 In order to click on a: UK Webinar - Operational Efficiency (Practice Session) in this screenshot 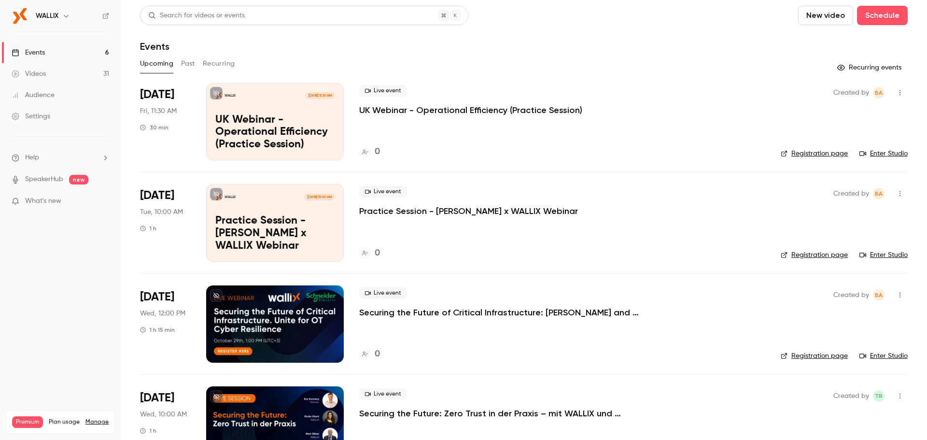, I will do `click(471, 110)`.